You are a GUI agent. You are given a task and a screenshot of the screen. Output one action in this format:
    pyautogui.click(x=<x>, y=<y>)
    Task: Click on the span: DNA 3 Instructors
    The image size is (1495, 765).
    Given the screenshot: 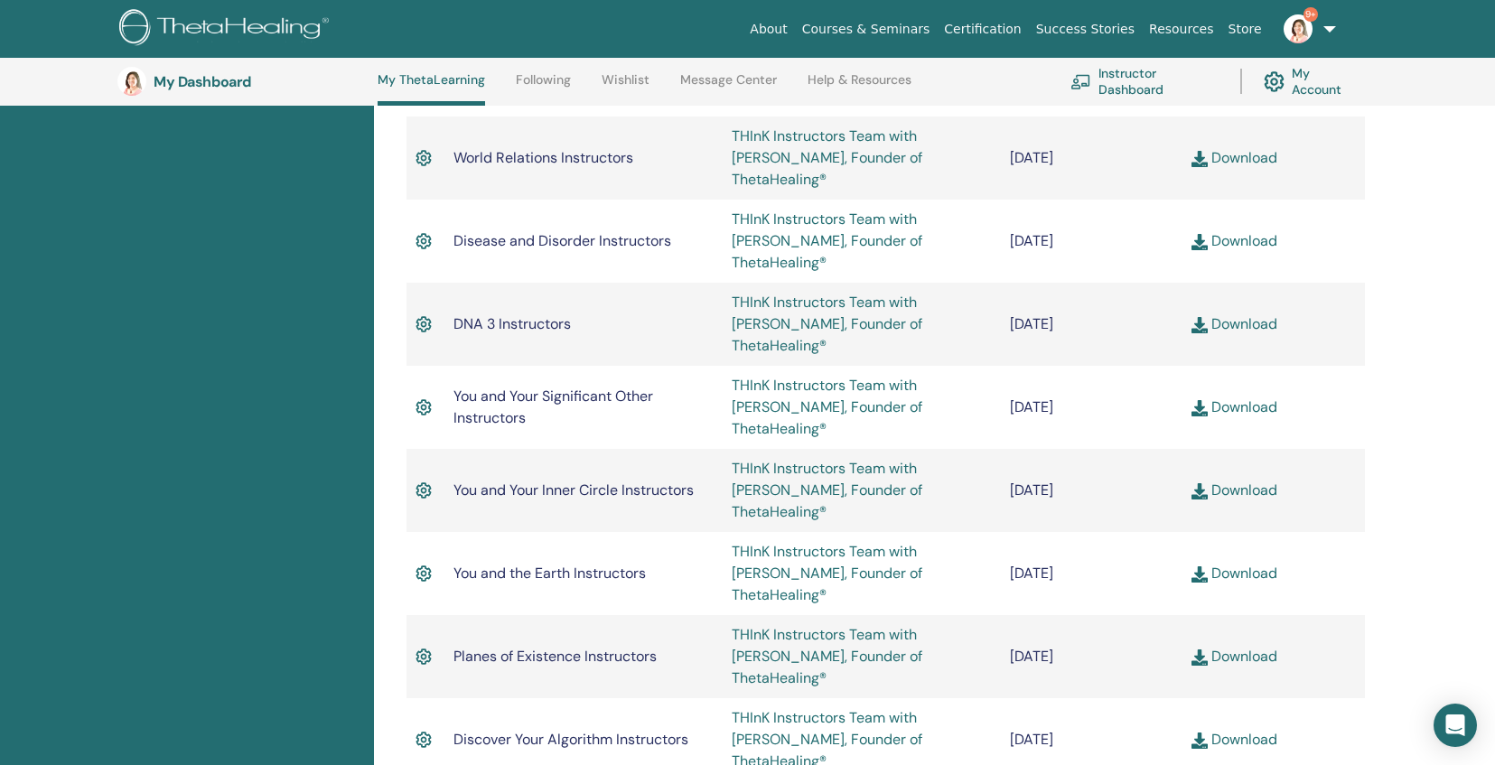 What is the action you would take?
    pyautogui.click(x=512, y=323)
    